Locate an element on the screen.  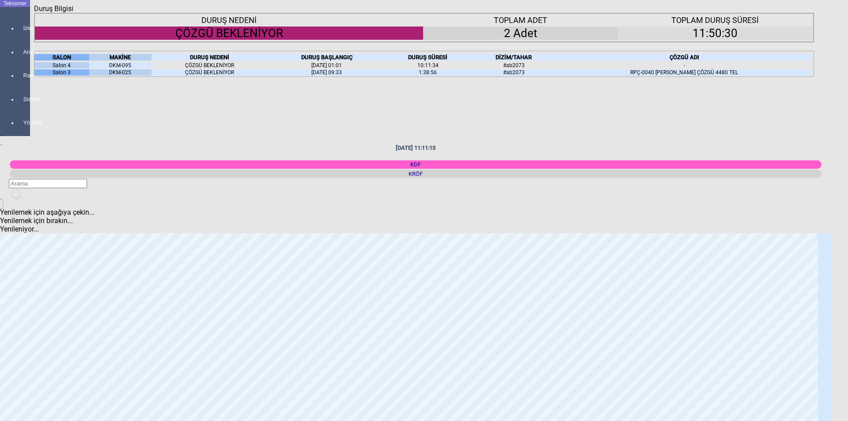
div: ÇÖZGÜ ADI is located at coordinates (684, 57).